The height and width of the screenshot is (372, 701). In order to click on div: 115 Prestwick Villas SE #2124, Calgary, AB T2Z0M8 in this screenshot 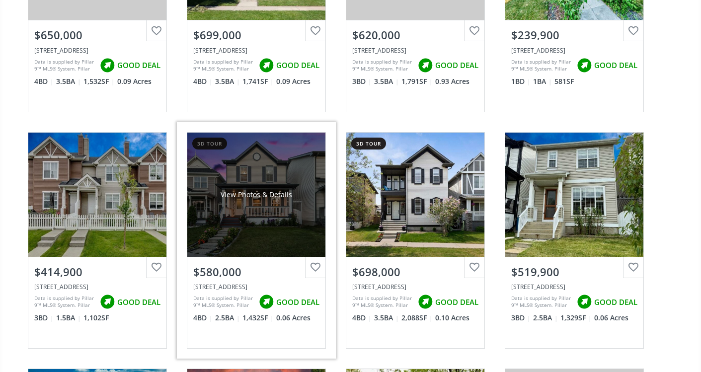, I will do `click(574, 50)`.